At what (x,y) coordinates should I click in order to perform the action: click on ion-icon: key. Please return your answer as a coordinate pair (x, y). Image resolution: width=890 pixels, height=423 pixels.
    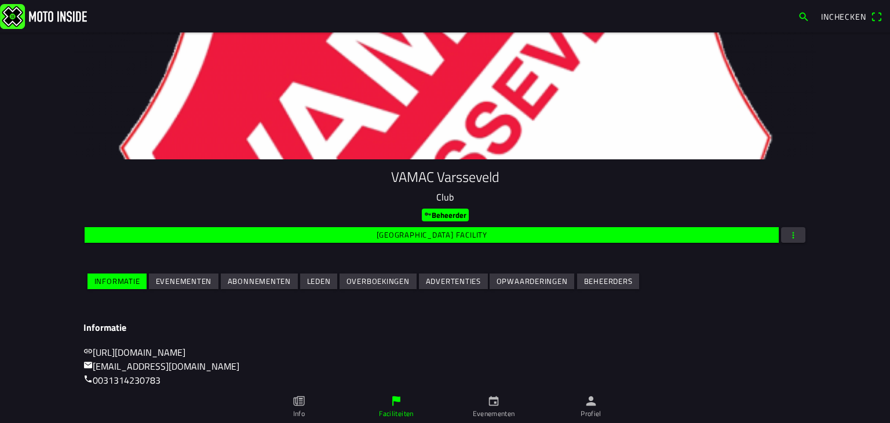
    Looking at the image, I should click on (428, 214).